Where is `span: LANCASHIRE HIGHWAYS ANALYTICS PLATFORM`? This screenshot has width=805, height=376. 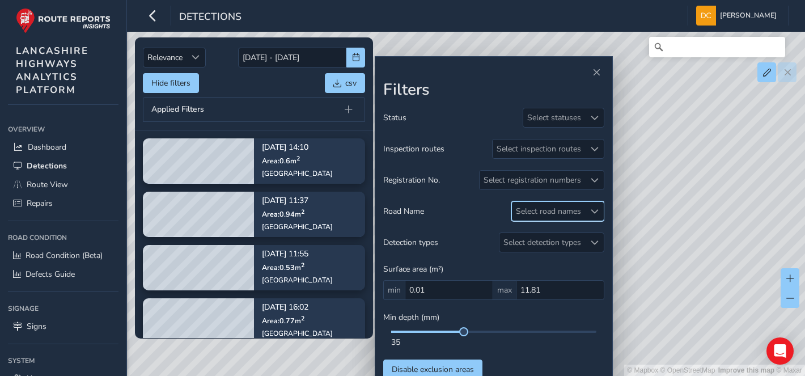 span: LANCASHIRE HIGHWAYS ANALYTICS PLATFORM is located at coordinates (52, 70).